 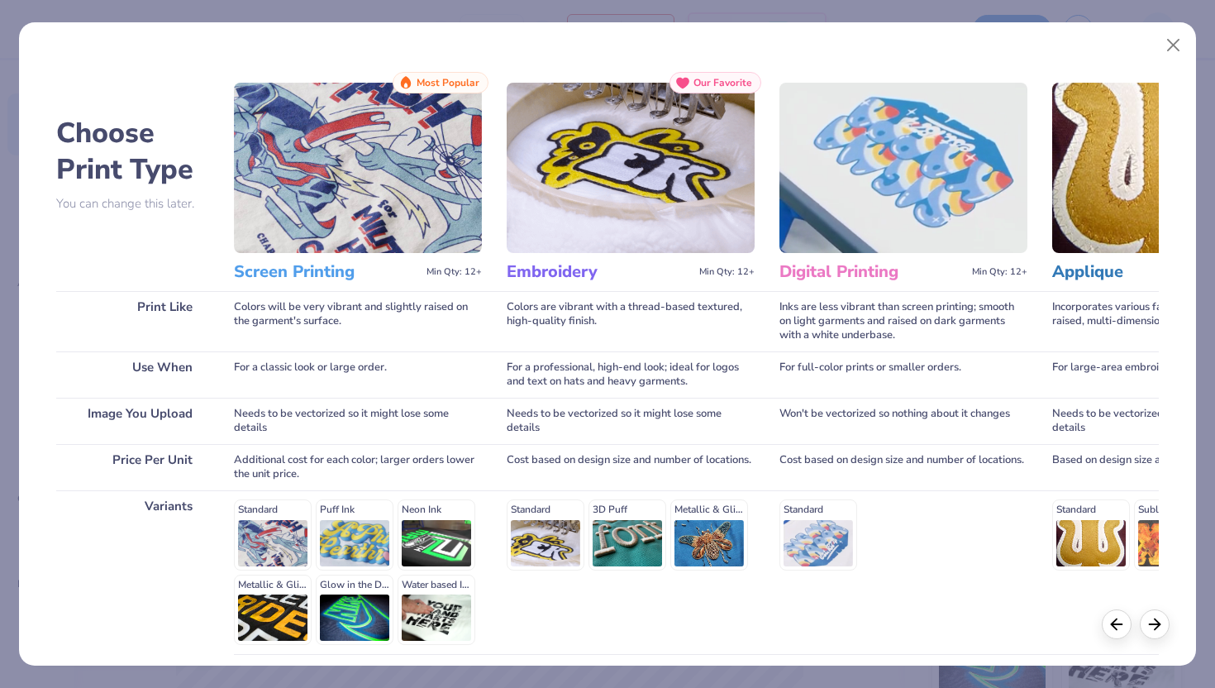 What do you see at coordinates (599, 272) in the screenshot?
I see `h3: Embroidery` at bounding box center [599, 272].